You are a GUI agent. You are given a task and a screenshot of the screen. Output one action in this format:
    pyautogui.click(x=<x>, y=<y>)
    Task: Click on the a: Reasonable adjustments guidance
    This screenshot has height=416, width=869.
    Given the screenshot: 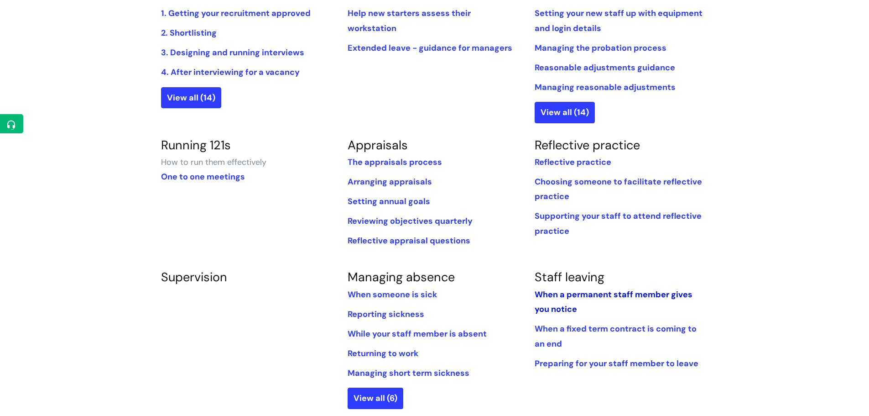 What is the action you would take?
    pyautogui.click(x=605, y=68)
    